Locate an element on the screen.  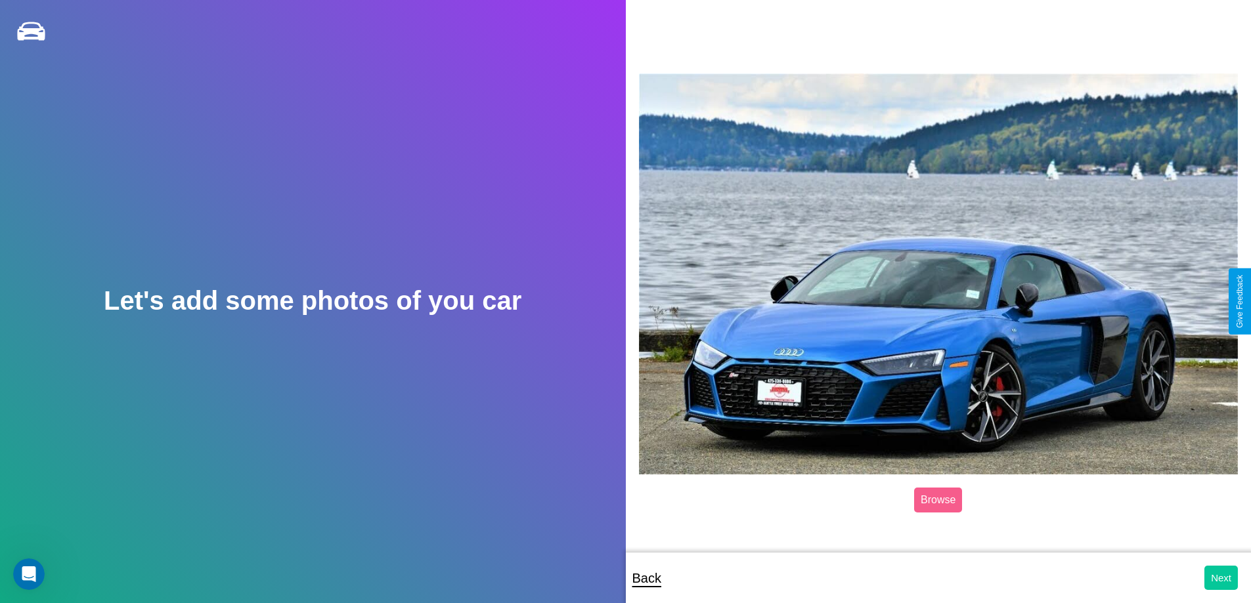
button: Next is located at coordinates (1220, 578).